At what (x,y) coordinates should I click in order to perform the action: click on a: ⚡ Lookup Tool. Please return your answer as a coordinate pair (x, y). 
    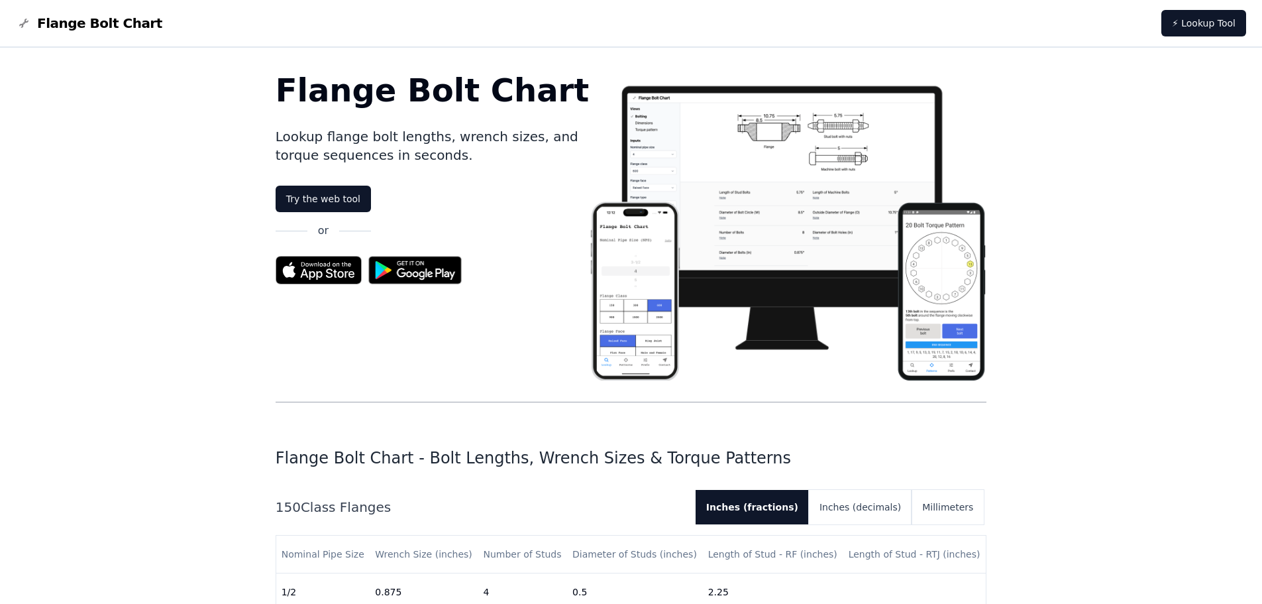
    Looking at the image, I should click on (1204, 23).